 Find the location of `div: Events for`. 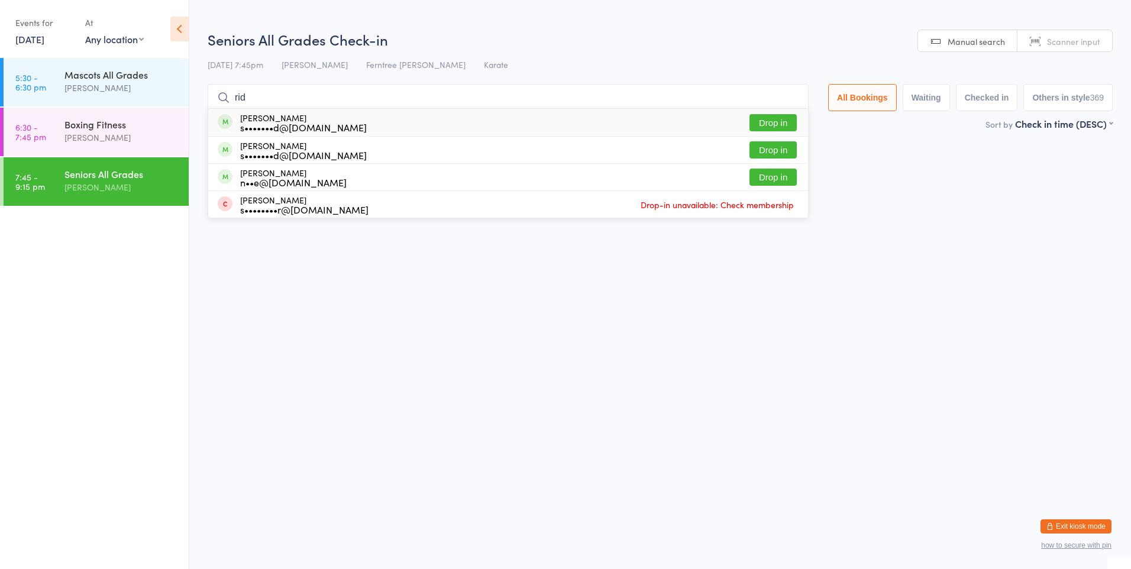

div: Events for is located at coordinates (44, 22).